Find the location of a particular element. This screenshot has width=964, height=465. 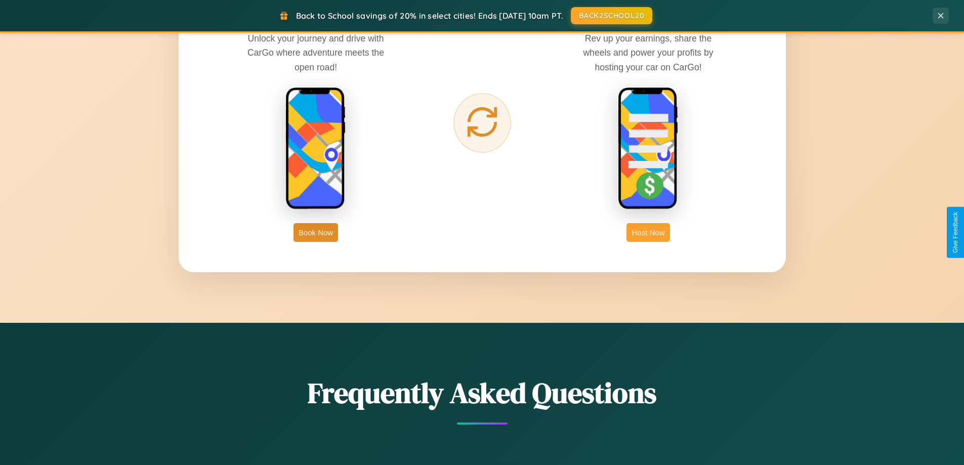

p: Rev up your earnings, share the wheels and power your profits by hosting your car on CarGo! is located at coordinates (649, 53).